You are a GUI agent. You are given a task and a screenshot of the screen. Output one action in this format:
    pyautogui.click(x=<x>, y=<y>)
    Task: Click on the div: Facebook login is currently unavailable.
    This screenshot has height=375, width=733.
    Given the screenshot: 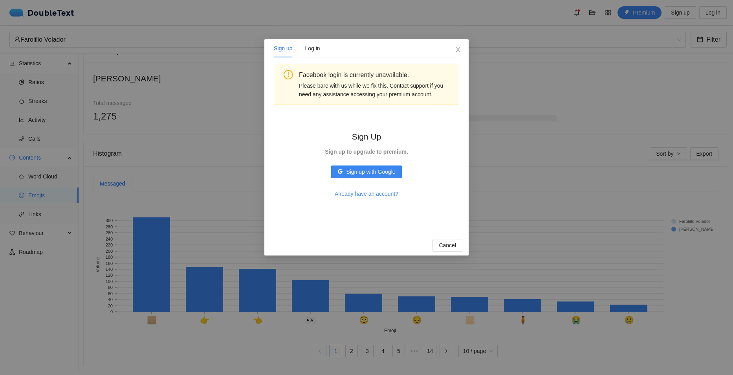 What is the action you would take?
    pyautogui.click(x=376, y=75)
    